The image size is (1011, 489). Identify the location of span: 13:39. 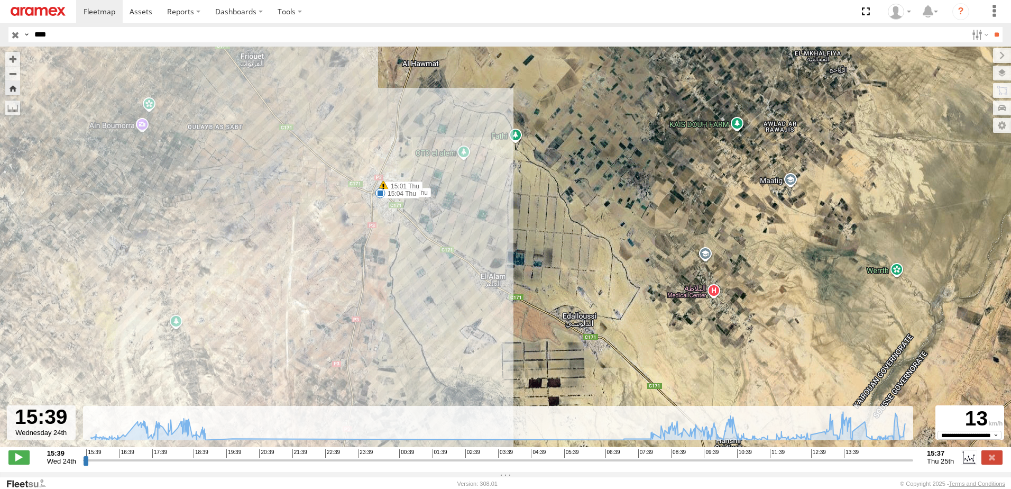
(851, 453).